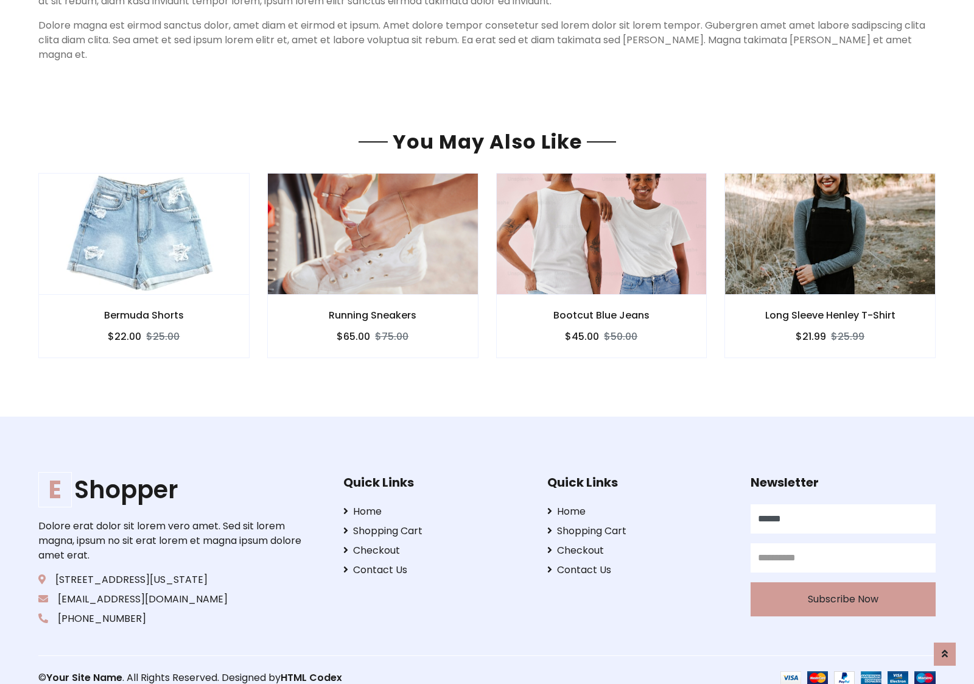 Image resolution: width=974 pixels, height=684 pixels. I want to click on h6: Bermuda Shorts, so click(144, 315).